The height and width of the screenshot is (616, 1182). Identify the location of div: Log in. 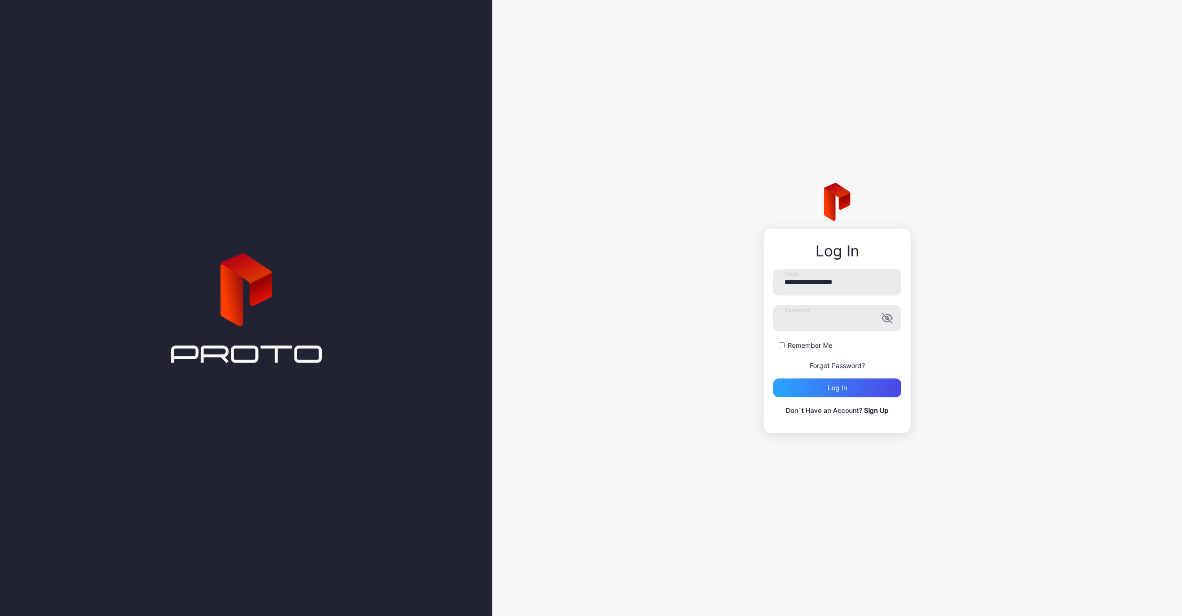
(837, 388).